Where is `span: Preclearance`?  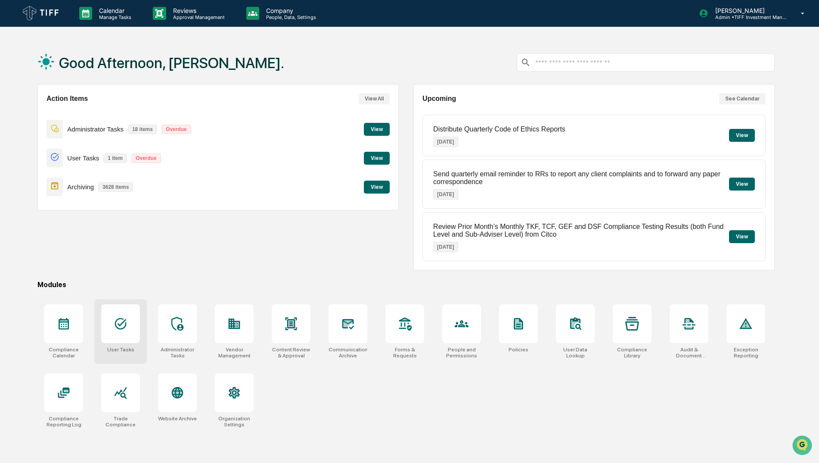 span: Preclearance is located at coordinates (36, 113).